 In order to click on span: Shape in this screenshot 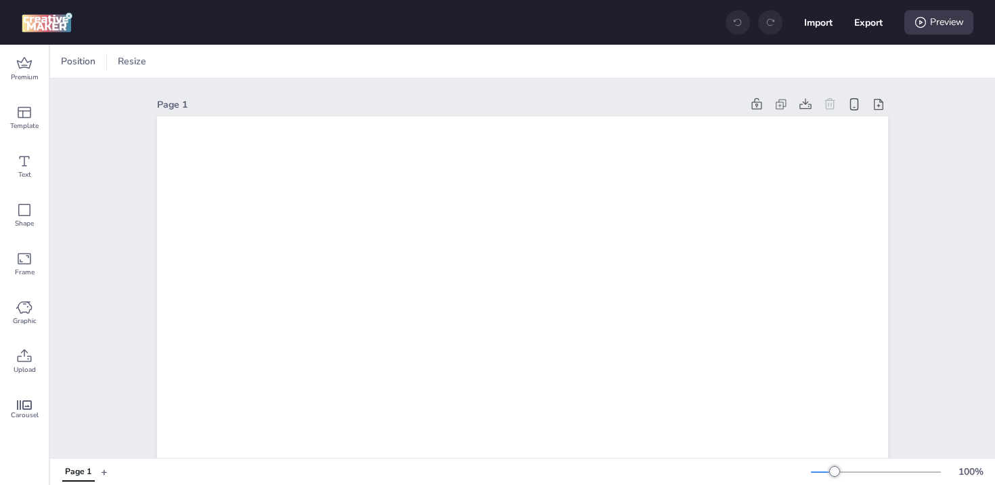, I will do `click(24, 223)`.